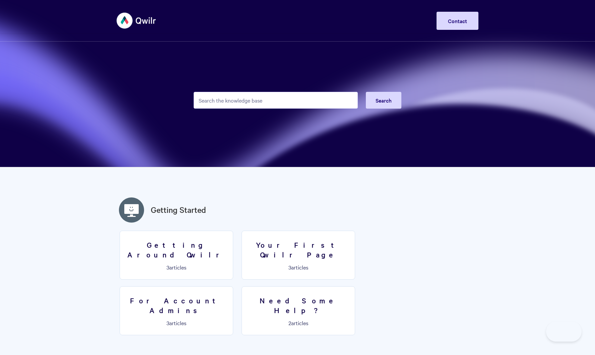  What do you see at coordinates (384, 100) in the screenshot?
I see `span: Search` at bounding box center [384, 100].